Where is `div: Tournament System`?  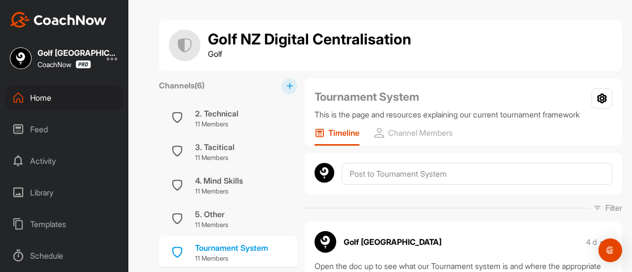
div: Tournament System is located at coordinates (232, 248).